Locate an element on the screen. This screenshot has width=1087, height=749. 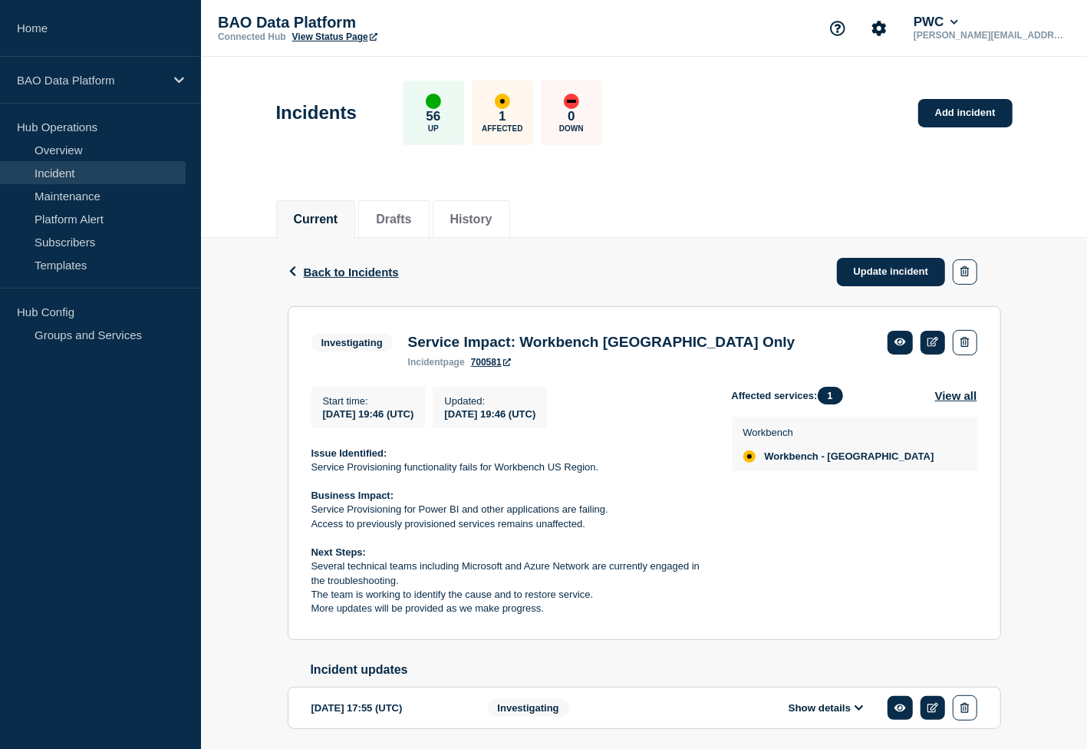
h2: Incident updates is located at coordinates (656, 670).